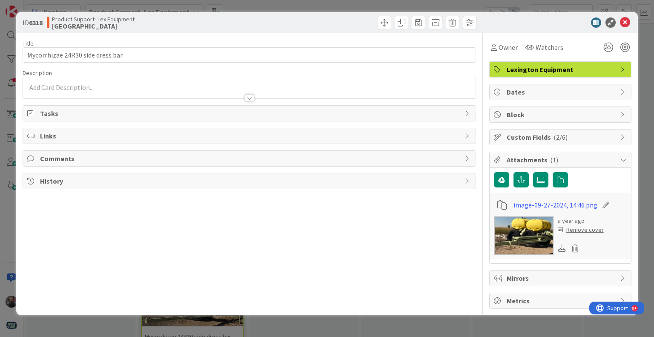 This screenshot has width=654, height=337. Describe the element at coordinates (561, 137) in the screenshot. I see `span: Custom Fields` at that location.